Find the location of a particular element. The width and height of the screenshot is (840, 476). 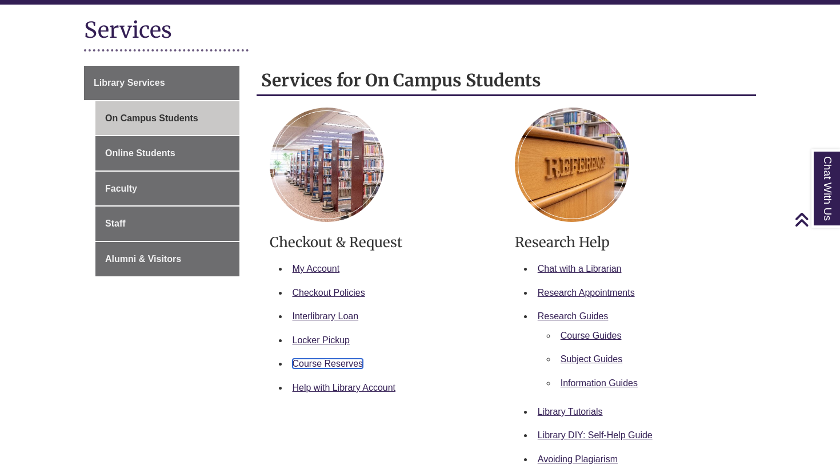

span: Library Services is located at coordinates (129, 82).